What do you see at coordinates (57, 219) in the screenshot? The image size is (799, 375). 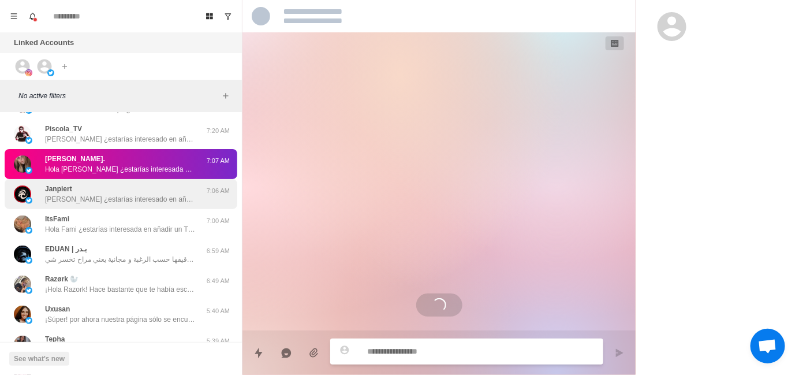 I see `p: ItsFami` at bounding box center [57, 219].